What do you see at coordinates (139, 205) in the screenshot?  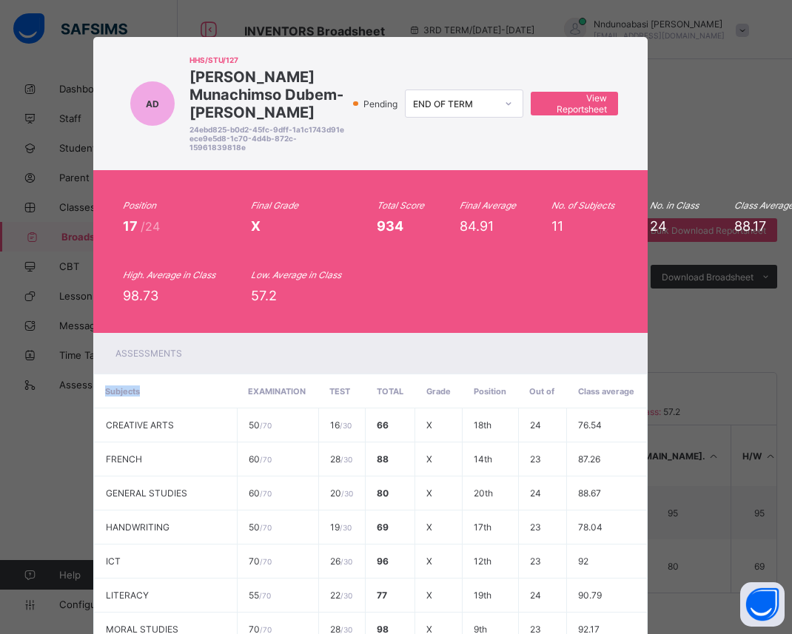 I see `i: Position` at bounding box center [139, 205].